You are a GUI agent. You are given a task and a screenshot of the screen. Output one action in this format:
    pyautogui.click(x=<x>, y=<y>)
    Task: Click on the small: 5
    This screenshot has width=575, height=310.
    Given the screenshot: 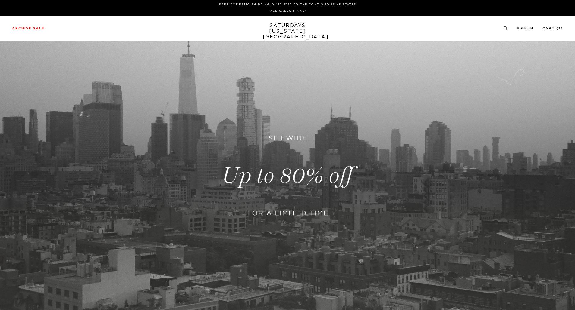 What is the action you would take?
    pyautogui.click(x=559, y=29)
    